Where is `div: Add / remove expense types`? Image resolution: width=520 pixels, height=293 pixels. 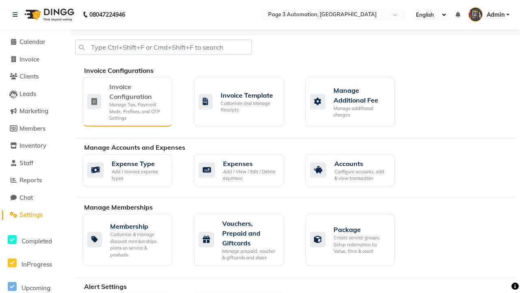
div: Add / remove expense types is located at coordinates (139, 175).